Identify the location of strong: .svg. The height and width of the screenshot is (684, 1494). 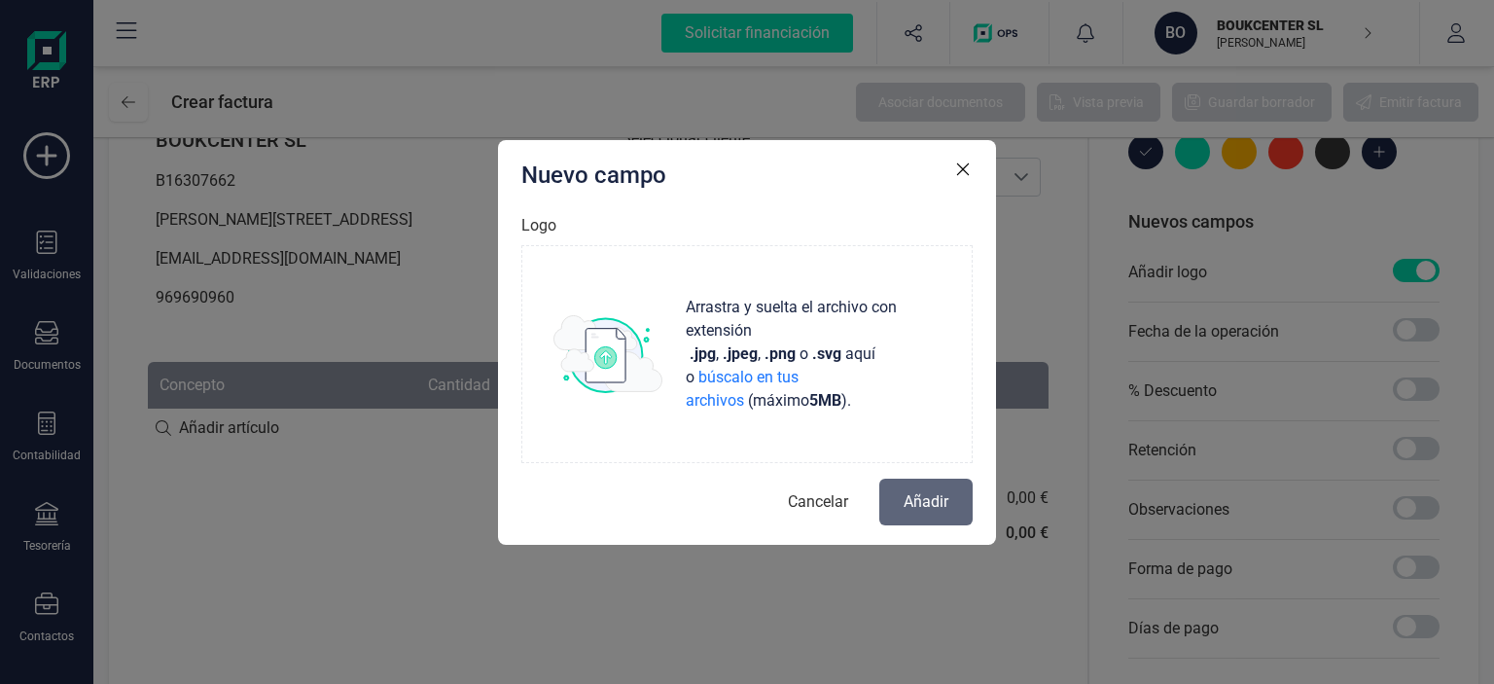
(827, 353).